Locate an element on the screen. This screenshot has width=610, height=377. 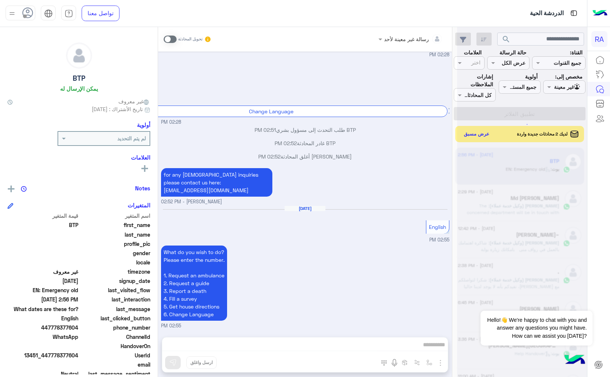
img: notes is located at coordinates (24, 189).